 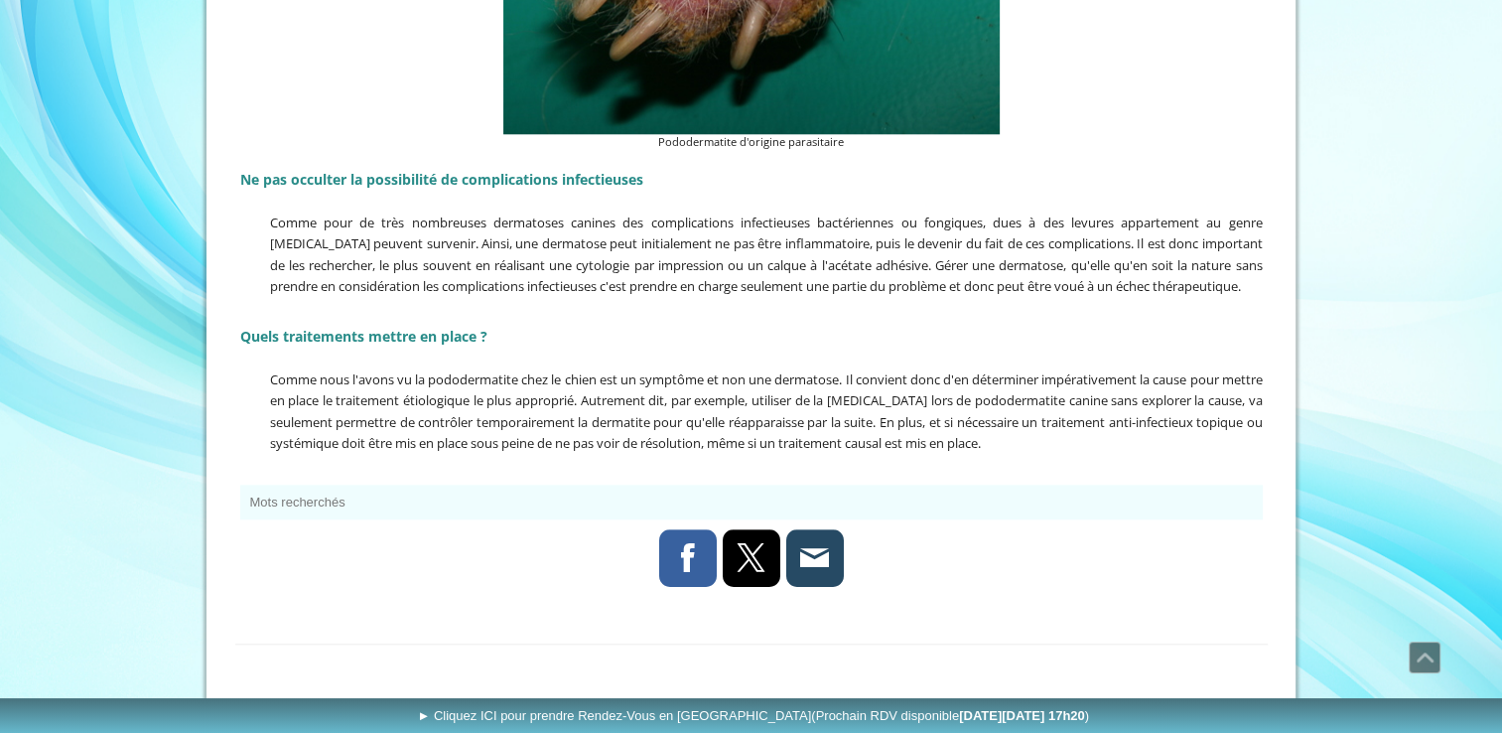 I want to click on a: X, so click(x=751, y=558).